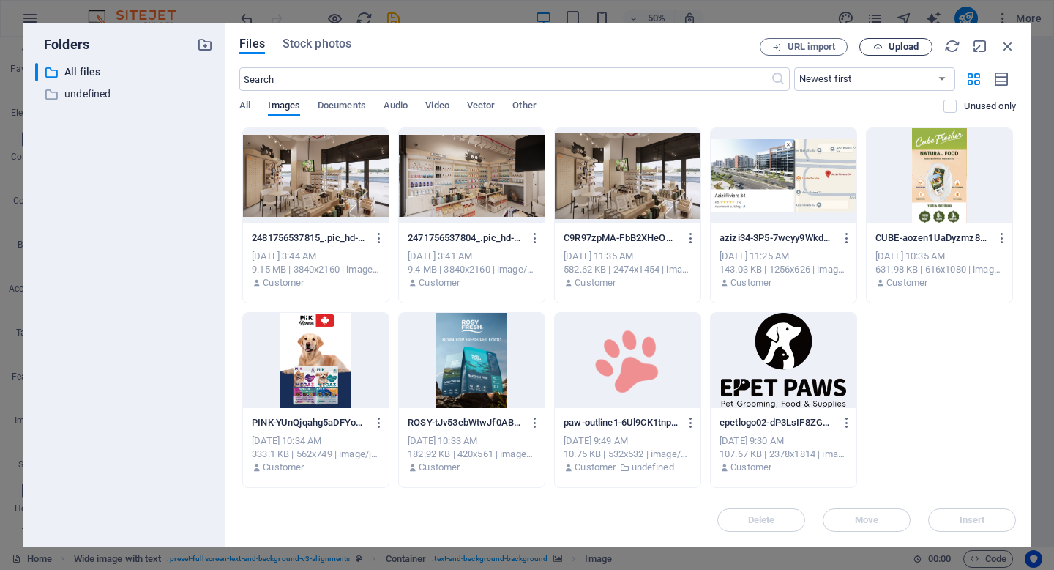 The image size is (1054, 570). Describe the element at coordinates (205, 45) in the screenshot. I see `i: Create new folder` at that location.